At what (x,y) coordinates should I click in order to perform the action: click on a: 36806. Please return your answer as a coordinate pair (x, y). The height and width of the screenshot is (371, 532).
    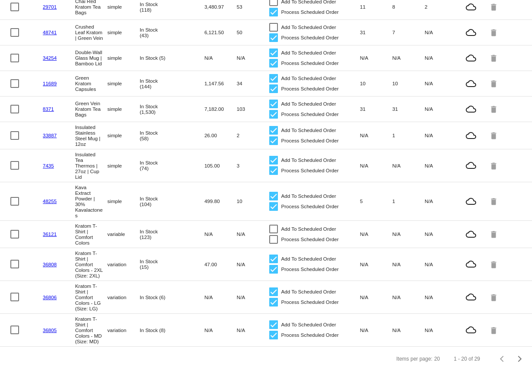
    Looking at the image, I should click on (50, 297).